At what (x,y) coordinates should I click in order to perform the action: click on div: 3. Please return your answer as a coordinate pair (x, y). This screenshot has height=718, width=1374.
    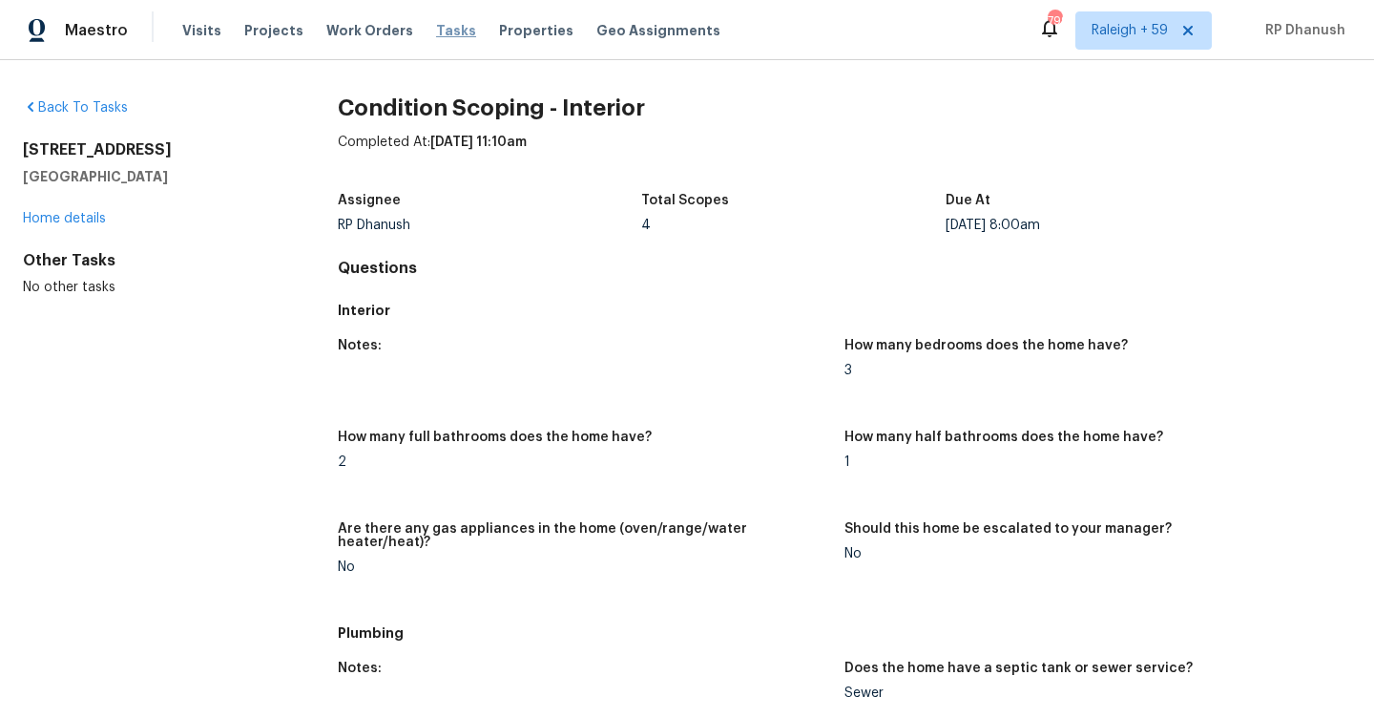
    Looking at the image, I should click on (1090, 370).